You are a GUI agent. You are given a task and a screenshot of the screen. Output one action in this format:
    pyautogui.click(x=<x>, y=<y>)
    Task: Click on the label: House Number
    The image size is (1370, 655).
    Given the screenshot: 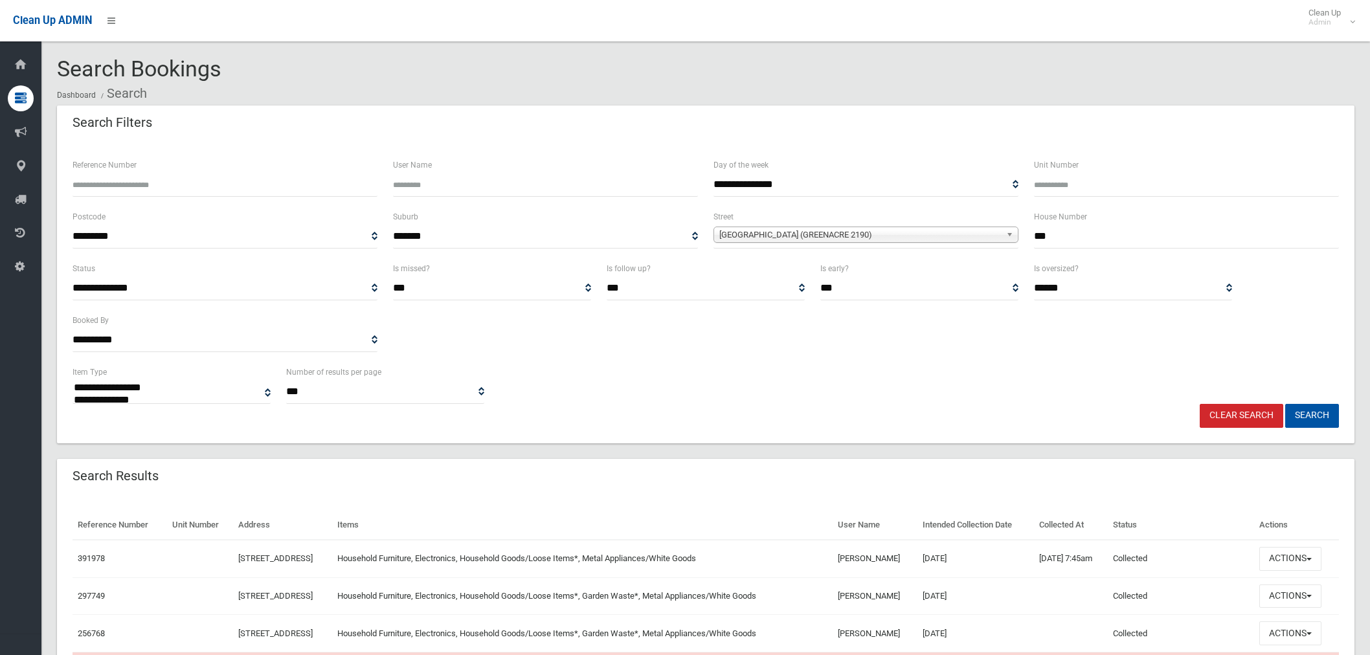 What is the action you would take?
    pyautogui.click(x=1060, y=217)
    